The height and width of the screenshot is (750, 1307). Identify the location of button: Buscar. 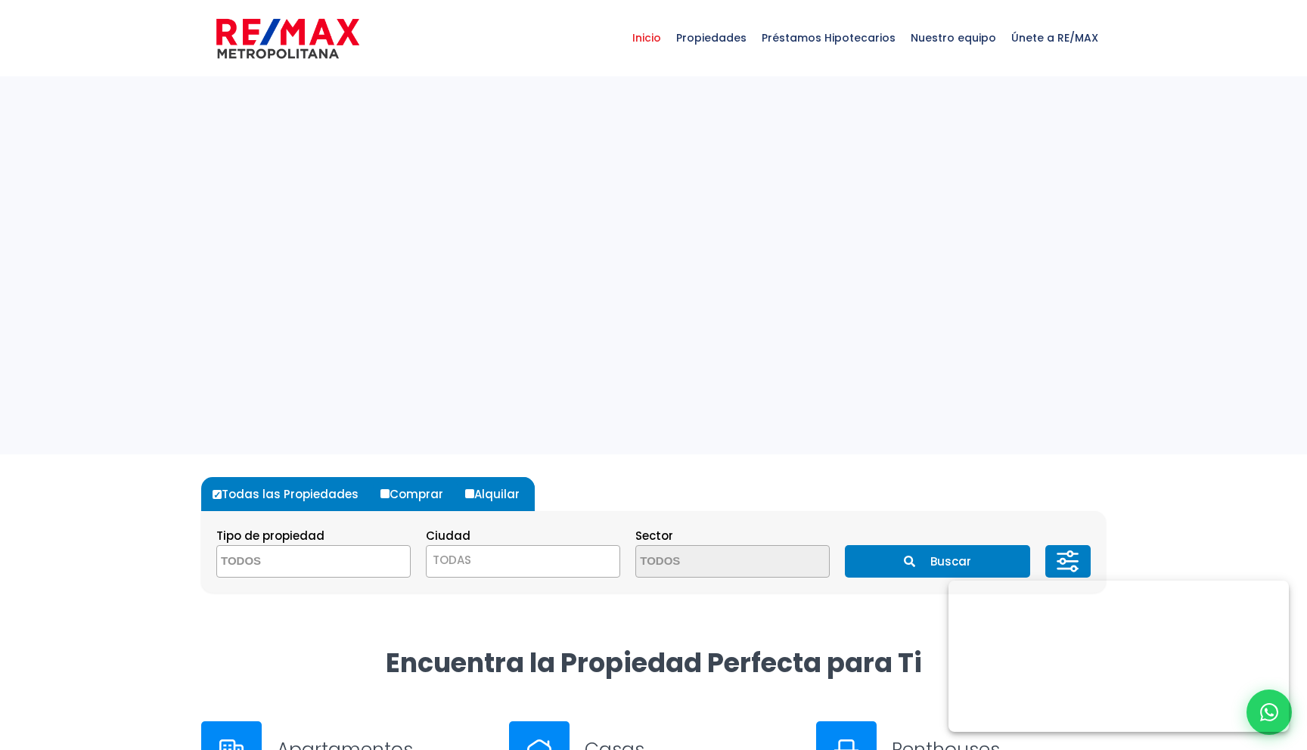
(937, 561).